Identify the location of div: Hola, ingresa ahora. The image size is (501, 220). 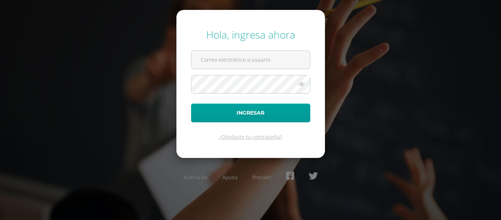
(251, 35).